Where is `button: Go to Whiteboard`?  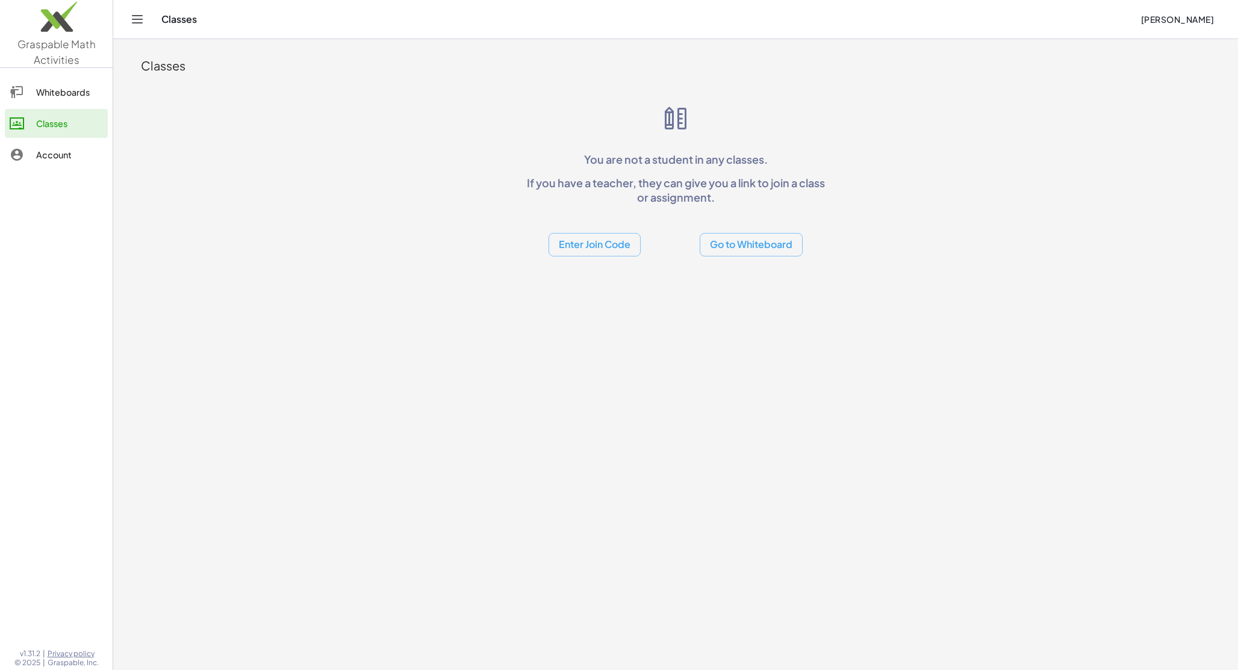 button: Go to Whiteboard is located at coordinates (751, 245).